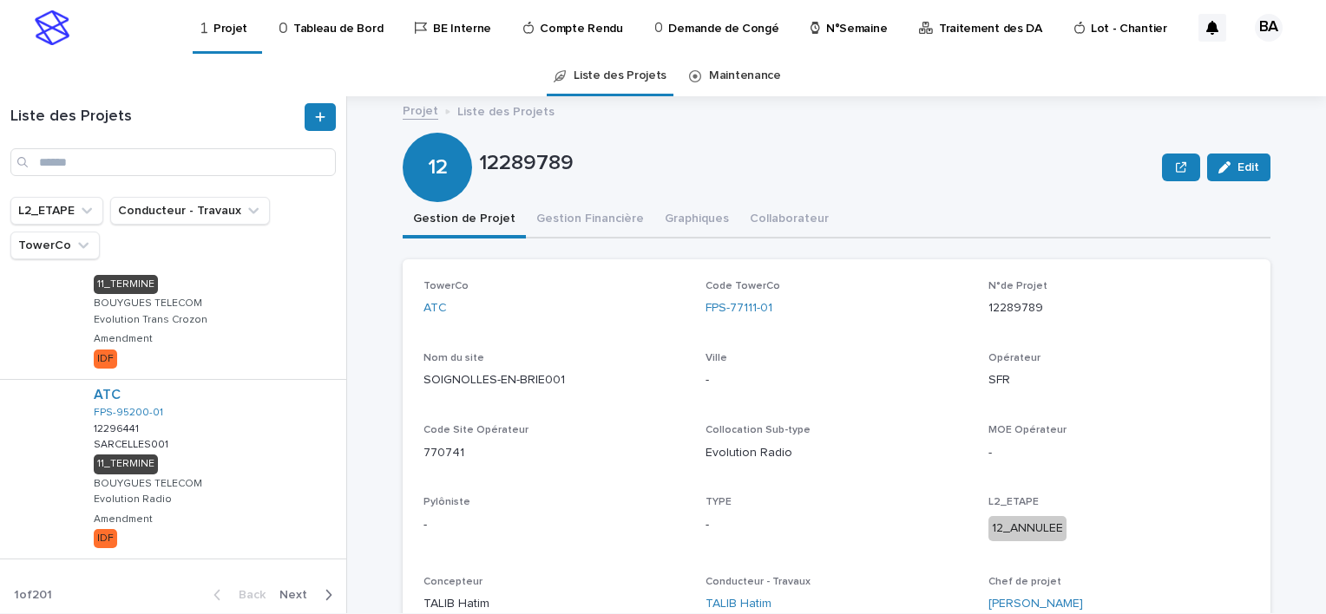 The width and height of the screenshot is (1326, 614). What do you see at coordinates (738, 604) in the screenshot?
I see `a: TALIB Hatim` at bounding box center [738, 604].